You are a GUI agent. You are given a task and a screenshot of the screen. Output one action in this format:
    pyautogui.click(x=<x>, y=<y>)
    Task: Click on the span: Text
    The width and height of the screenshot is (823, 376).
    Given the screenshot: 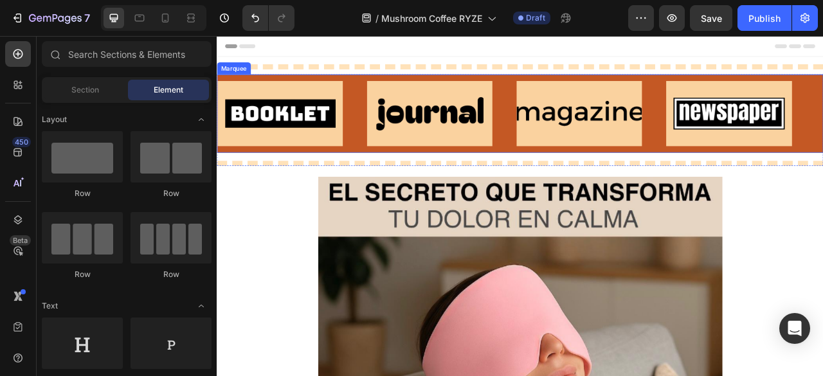 What is the action you would take?
    pyautogui.click(x=50, y=306)
    